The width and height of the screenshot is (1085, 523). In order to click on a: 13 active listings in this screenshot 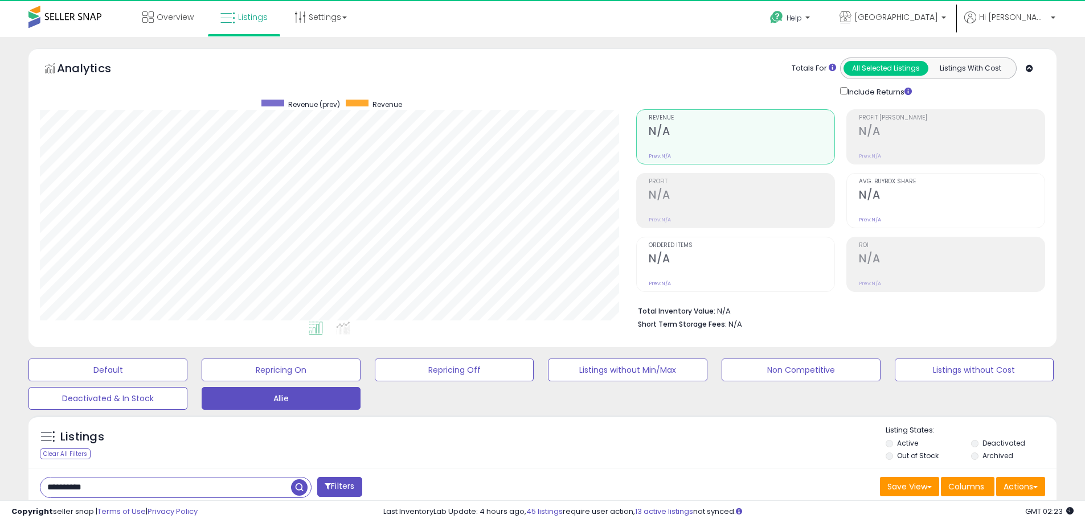, I will do `click(664, 511)`.